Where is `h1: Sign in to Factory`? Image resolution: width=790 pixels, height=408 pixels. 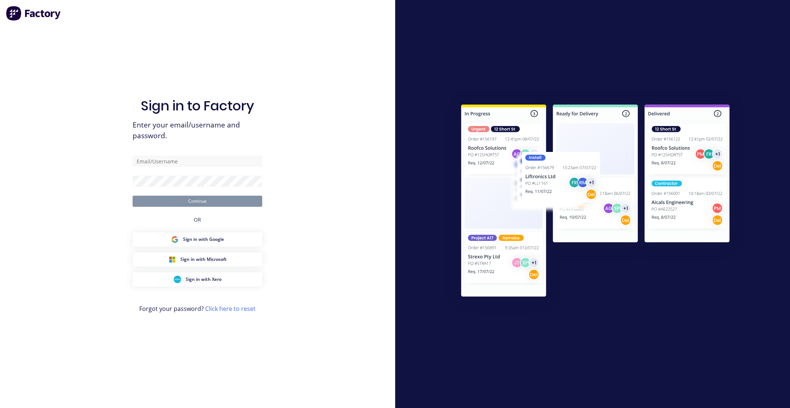
h1: Sign in to Factory is located at coordinates (197, 106).